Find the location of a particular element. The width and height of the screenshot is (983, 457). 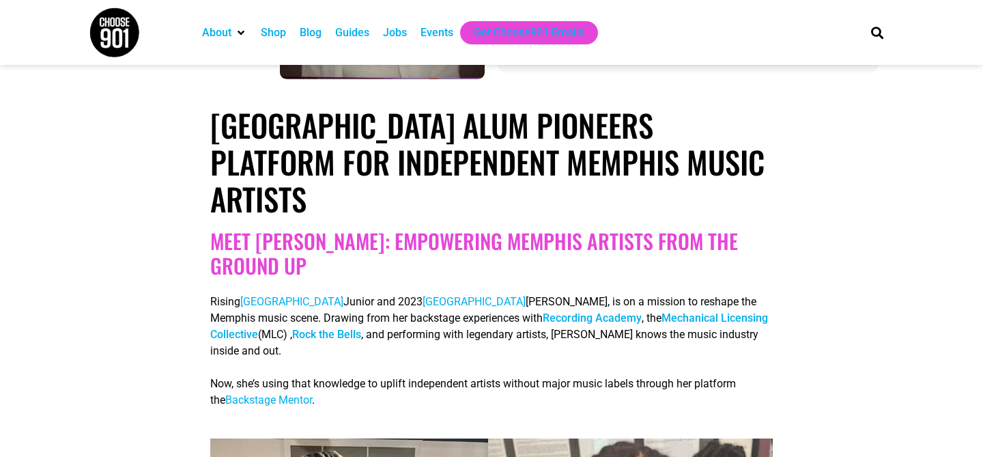

a: Events is located at coordinates (437, 33).